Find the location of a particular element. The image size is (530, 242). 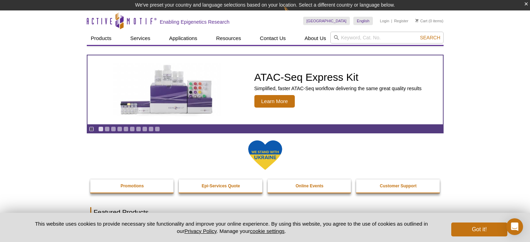

span: Learn More is located at coordinates (275, 101).